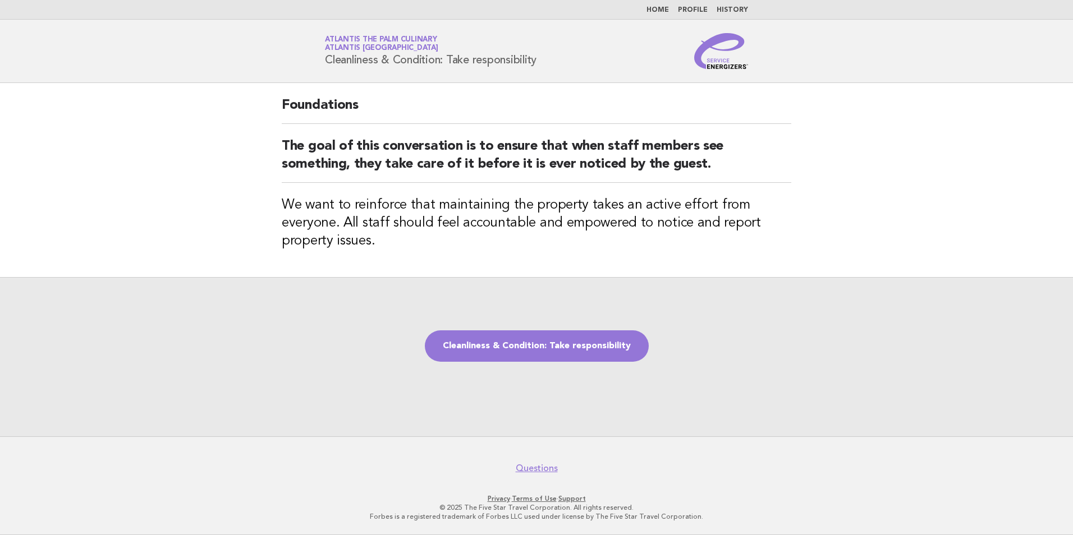  Describe the element at coordinates (693, 10) in the screenshot. I see `a: Profile` at that location.